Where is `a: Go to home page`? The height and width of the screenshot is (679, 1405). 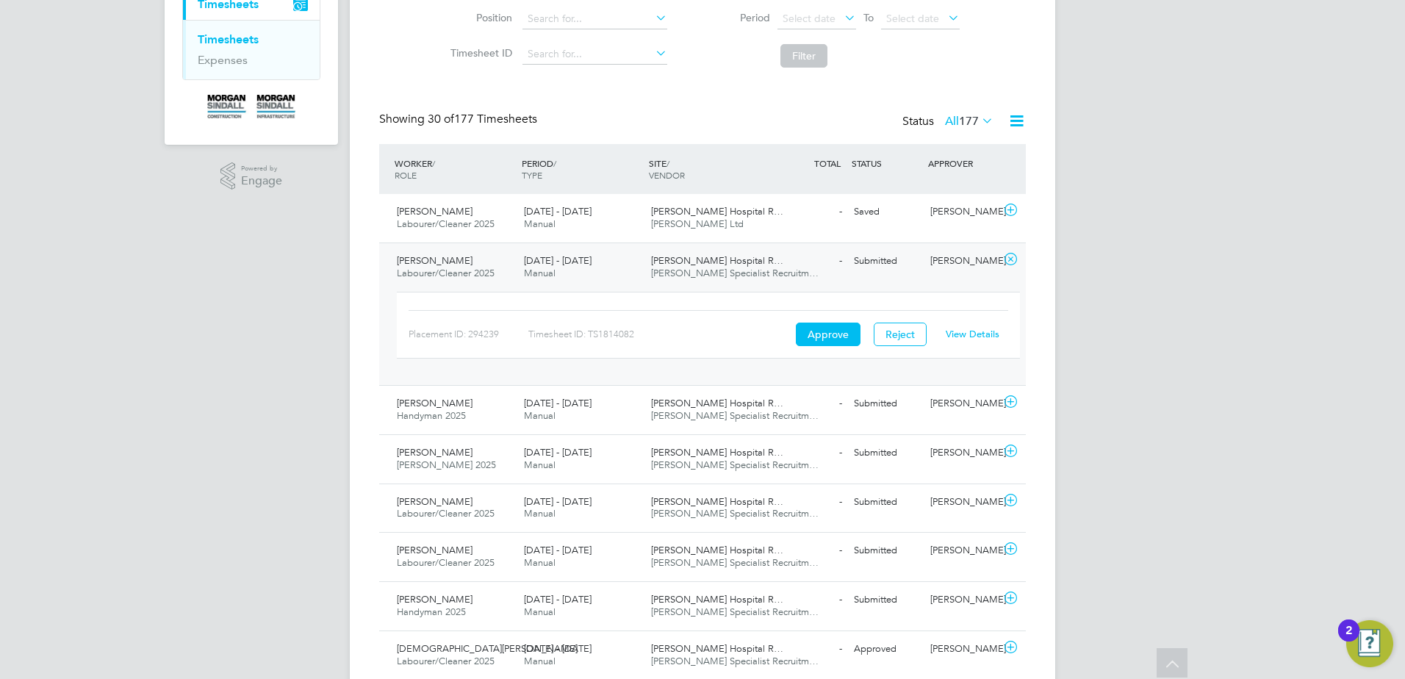 a: Go to home page is located at coordinates (251, 107).